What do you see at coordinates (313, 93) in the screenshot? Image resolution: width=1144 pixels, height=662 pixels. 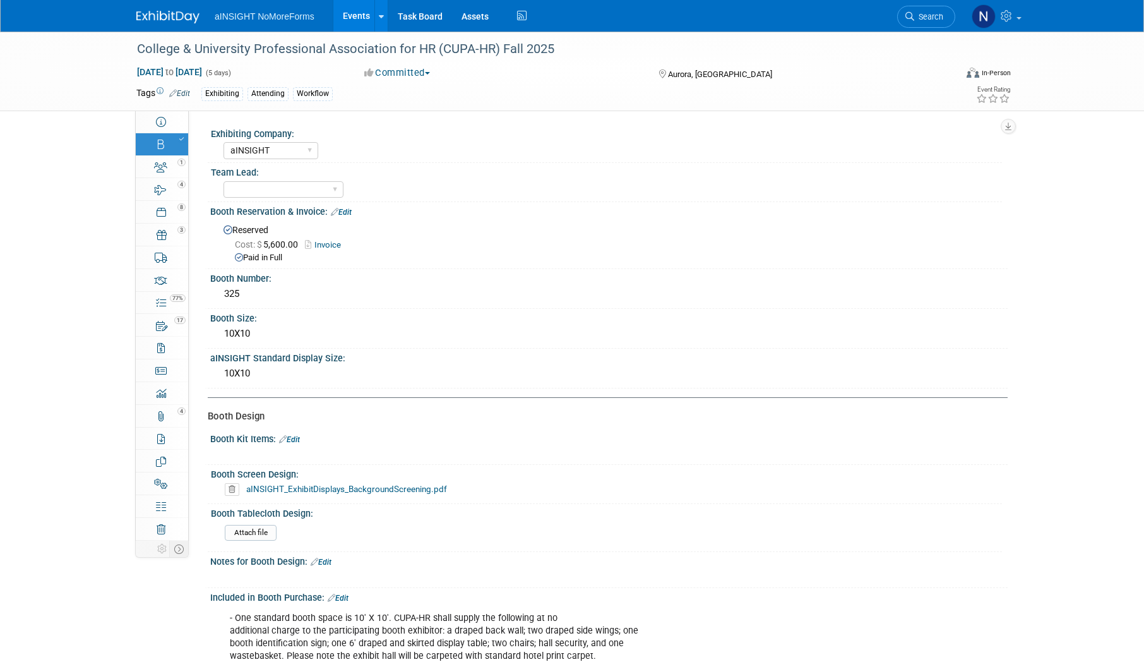 I see `div: Workflow` at bounding box center [313, 93].